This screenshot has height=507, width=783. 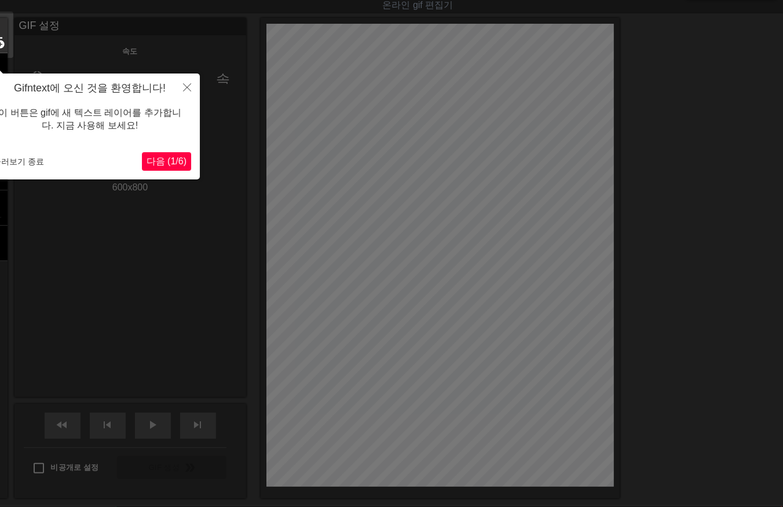 What do you see at coordinates (187, 87) in the screenshot?
I see `button: 닫다` at bounding box center [187, 87].